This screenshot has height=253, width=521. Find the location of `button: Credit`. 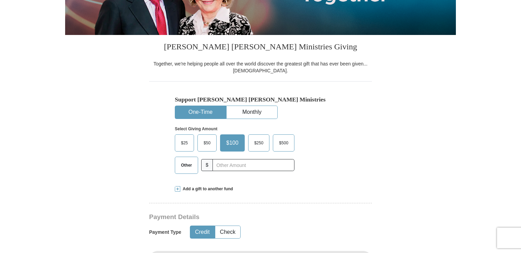

button: Credit is located at coordinates (202, 232).